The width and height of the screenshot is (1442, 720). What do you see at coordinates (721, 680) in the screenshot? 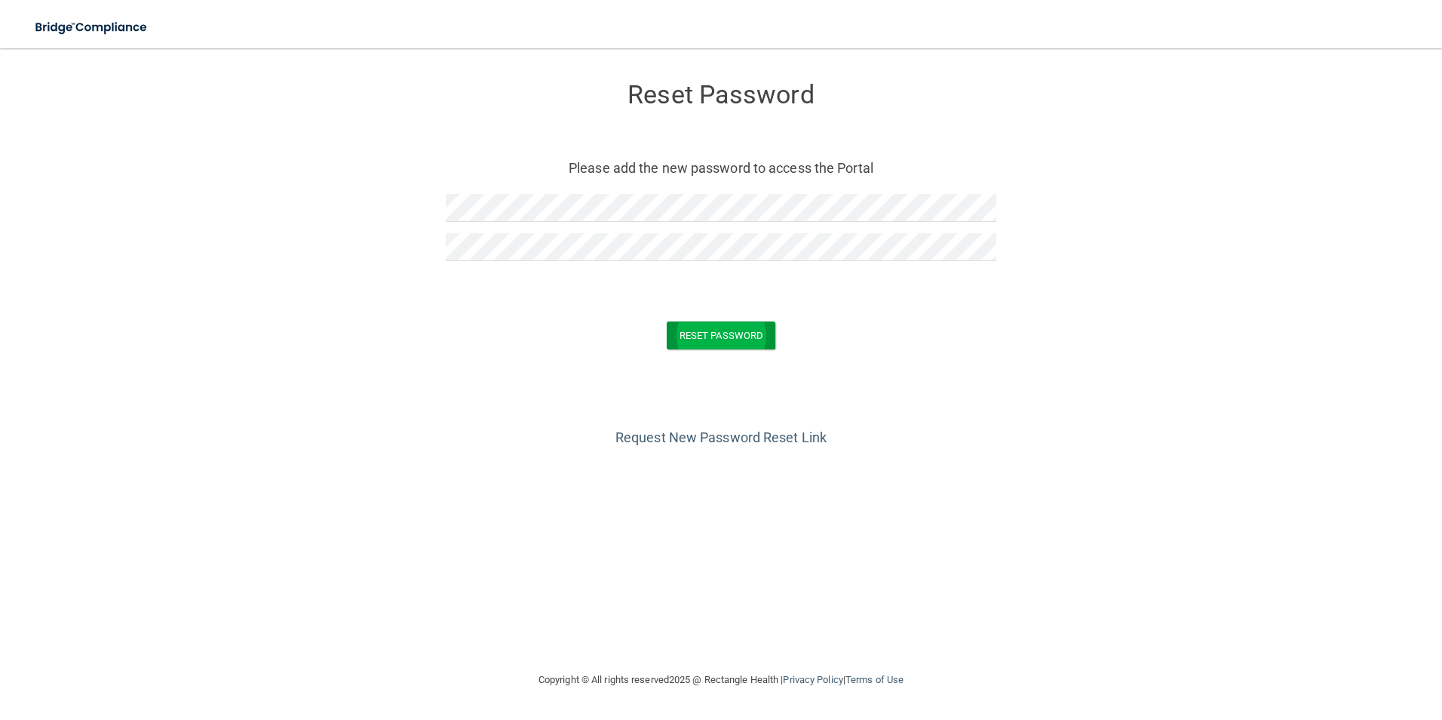
I see `div: Copyright © All rights reserved 2025 @ Rectangle Health | |` at bounding box center [721, 680].